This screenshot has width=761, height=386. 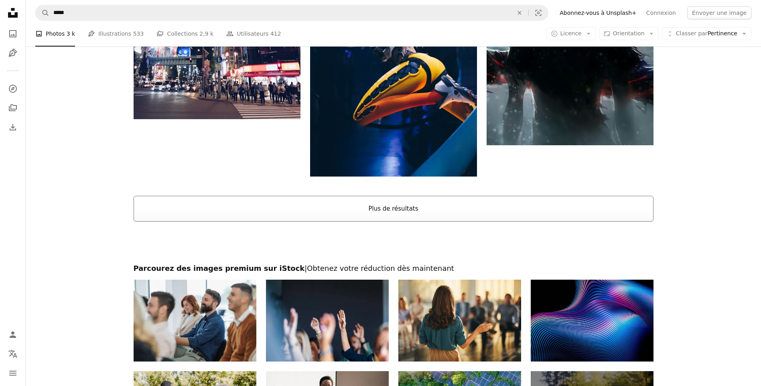 I want to click on button: Plus de résultats, so click(x=394, y=209).